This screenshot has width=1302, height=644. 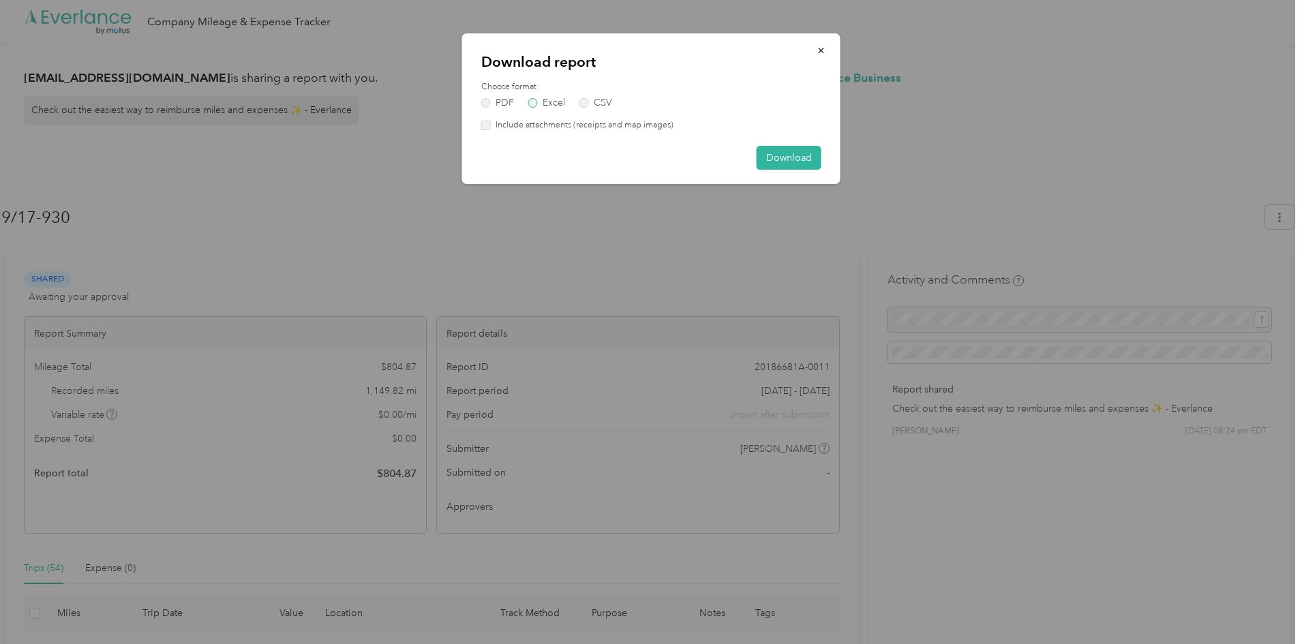 What do you see at coordinates (582, 125) in the screenshot?
I see `label: Include attachments (receipts and map images)` at bounding box center [582, 125].